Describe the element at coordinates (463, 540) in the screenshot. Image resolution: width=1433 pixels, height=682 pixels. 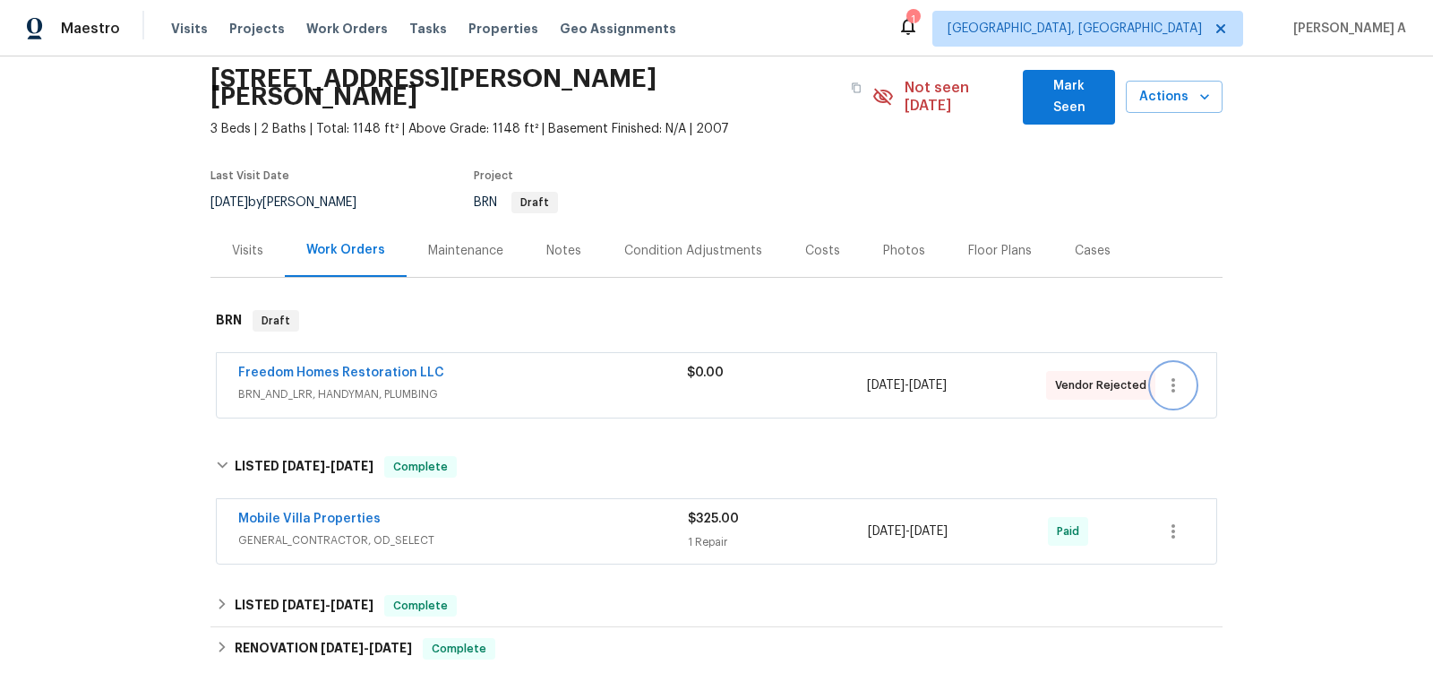
I see `span: GENERAL_CONTRACTOR, OD_SELECT` at that location.